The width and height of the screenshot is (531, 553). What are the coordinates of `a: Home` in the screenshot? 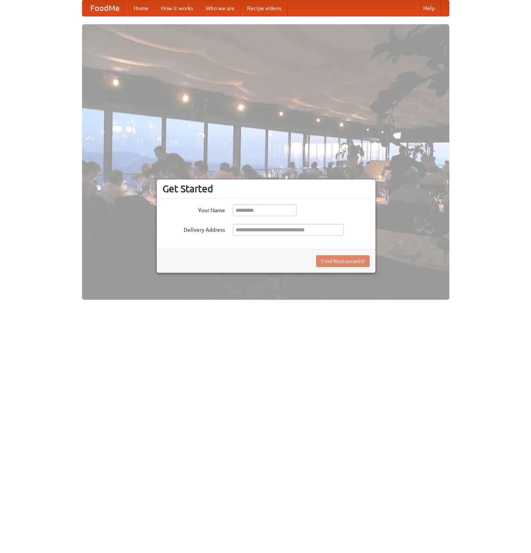 It's located at (141, 8).